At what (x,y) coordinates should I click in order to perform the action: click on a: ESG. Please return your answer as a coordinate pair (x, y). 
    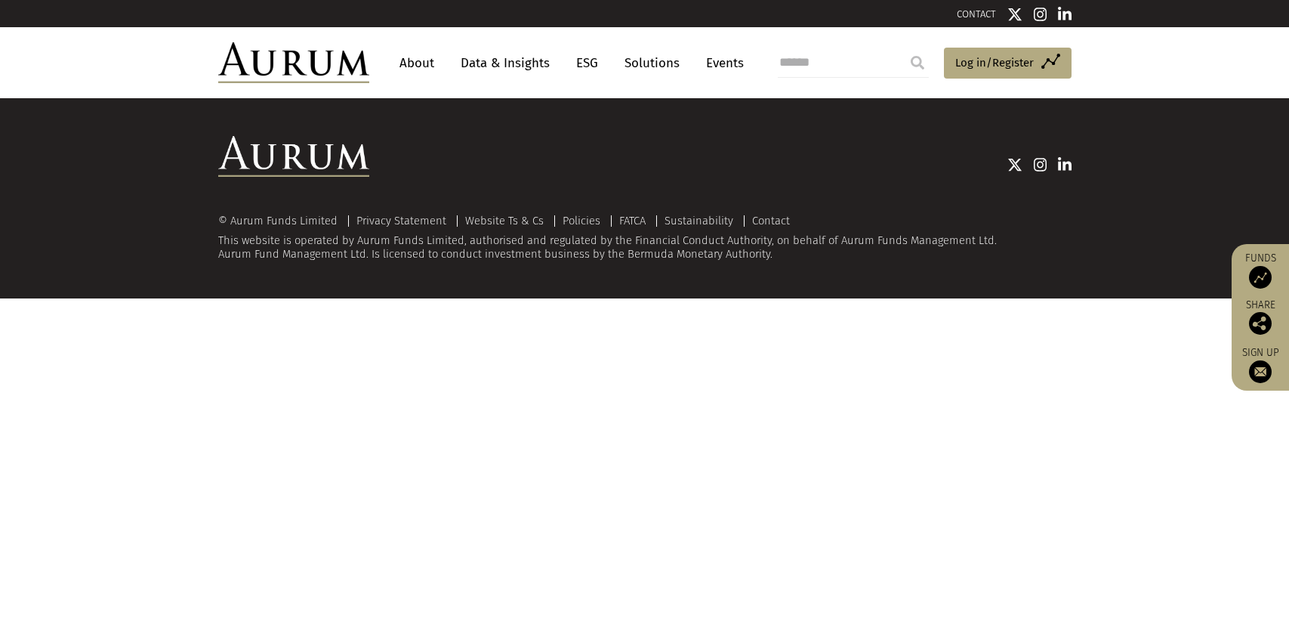
    Looking at the image, I should click on (587, 63).